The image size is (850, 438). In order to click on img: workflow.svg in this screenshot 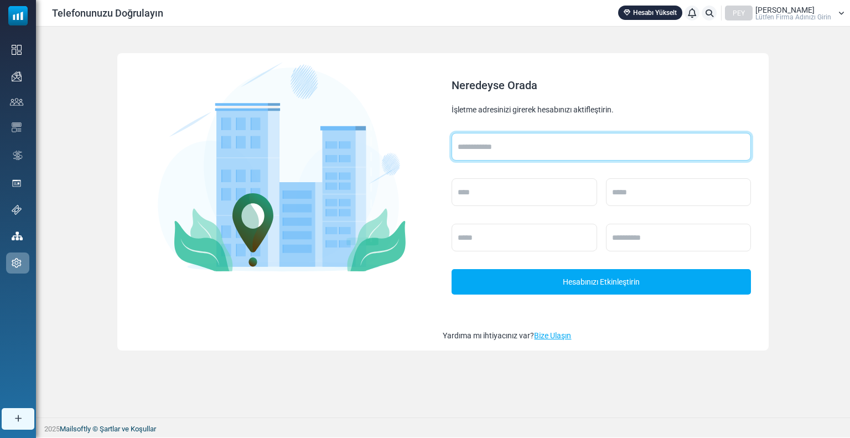, I will do `click(18, 155)`.